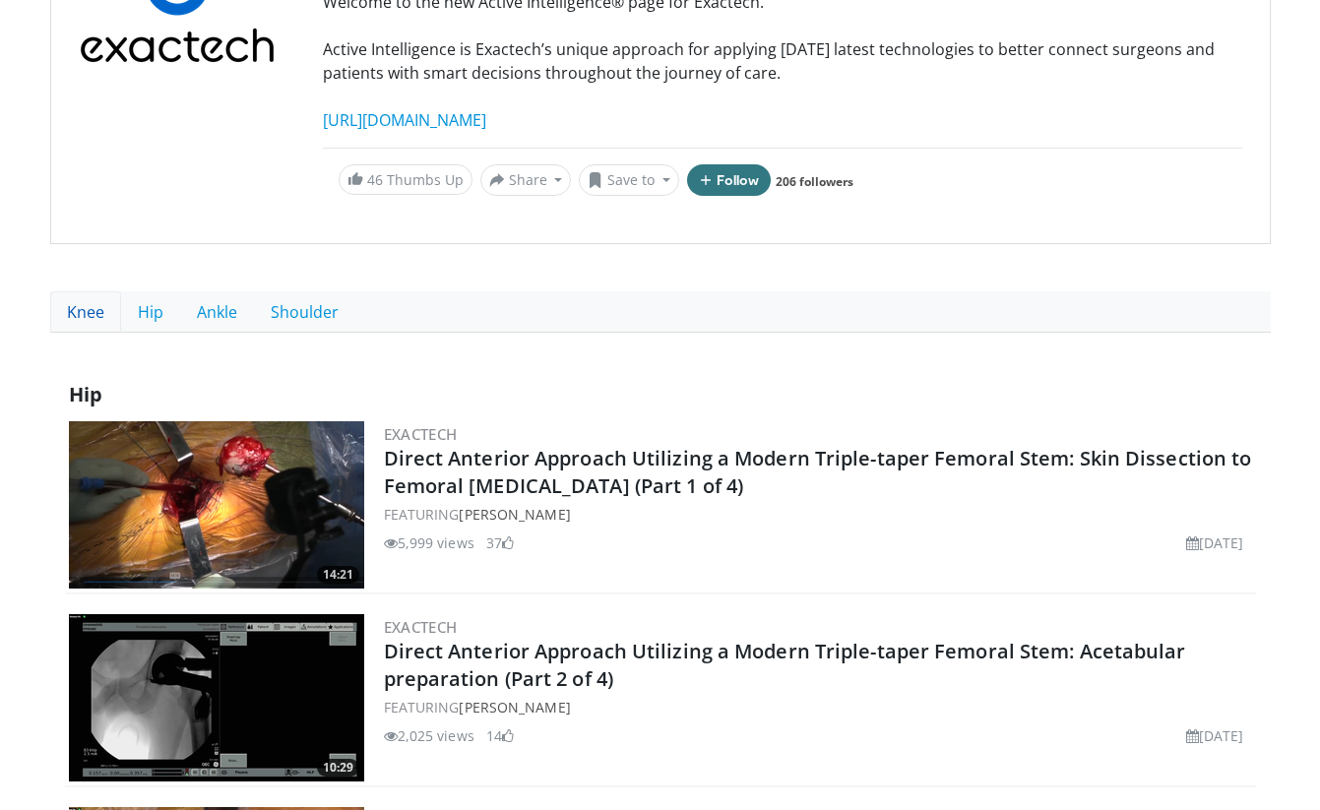 Image resolution: width=1320 pixels, height=810 pixels. Describe the element at coordinates (216, 312) in the screenshot. I see `a: Ankle` at that location.